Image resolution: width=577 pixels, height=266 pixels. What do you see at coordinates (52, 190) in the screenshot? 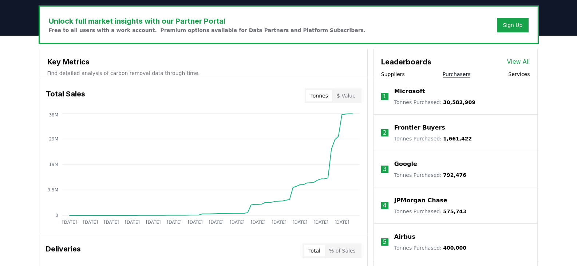
I see `tspan: 9.5M` at bounding box center [52, 190].